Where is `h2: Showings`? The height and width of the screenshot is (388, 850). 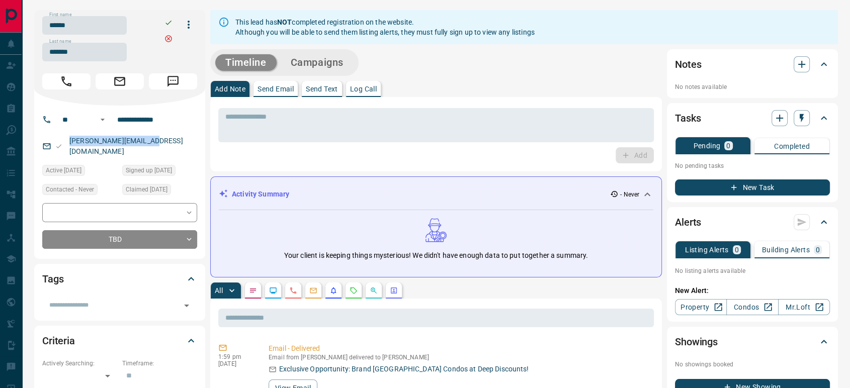 h2: Showings is located at coordinates (696, 342).